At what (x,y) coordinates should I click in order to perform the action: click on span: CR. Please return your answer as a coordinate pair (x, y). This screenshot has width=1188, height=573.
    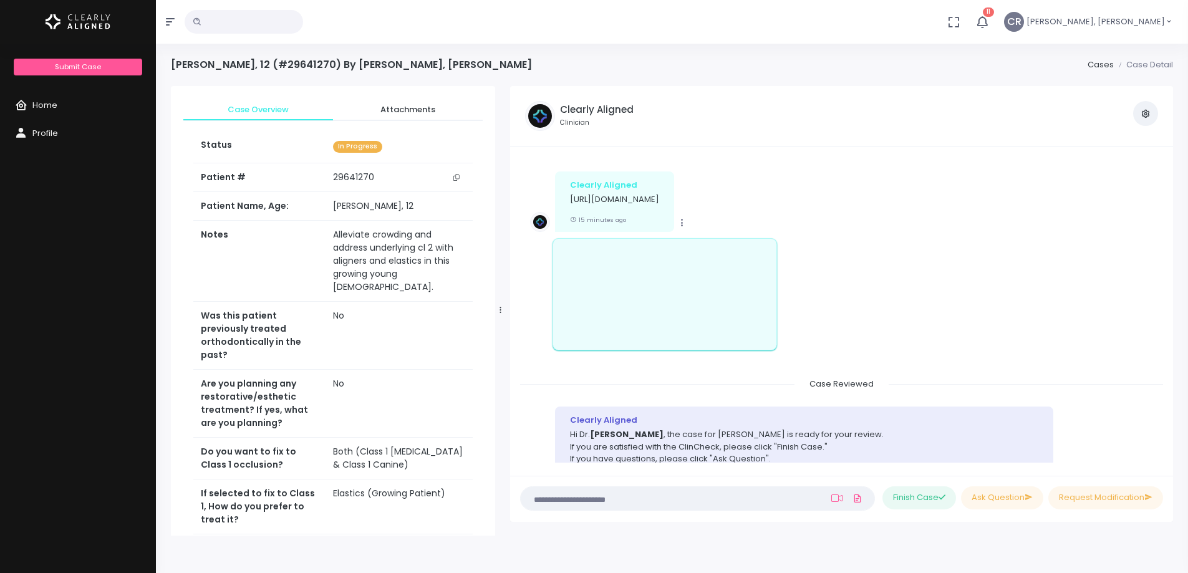
    Looking at the image, I should click on (1014, 22).